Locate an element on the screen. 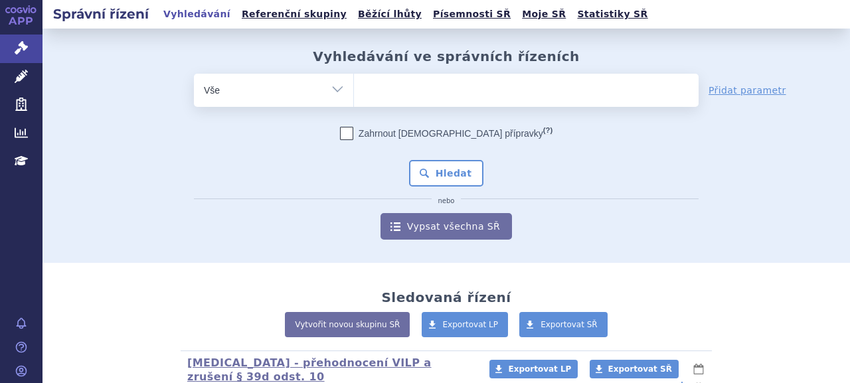 The image size is (850, 383). h2: Sledovaná řízení is located at coordinates (445, 297).